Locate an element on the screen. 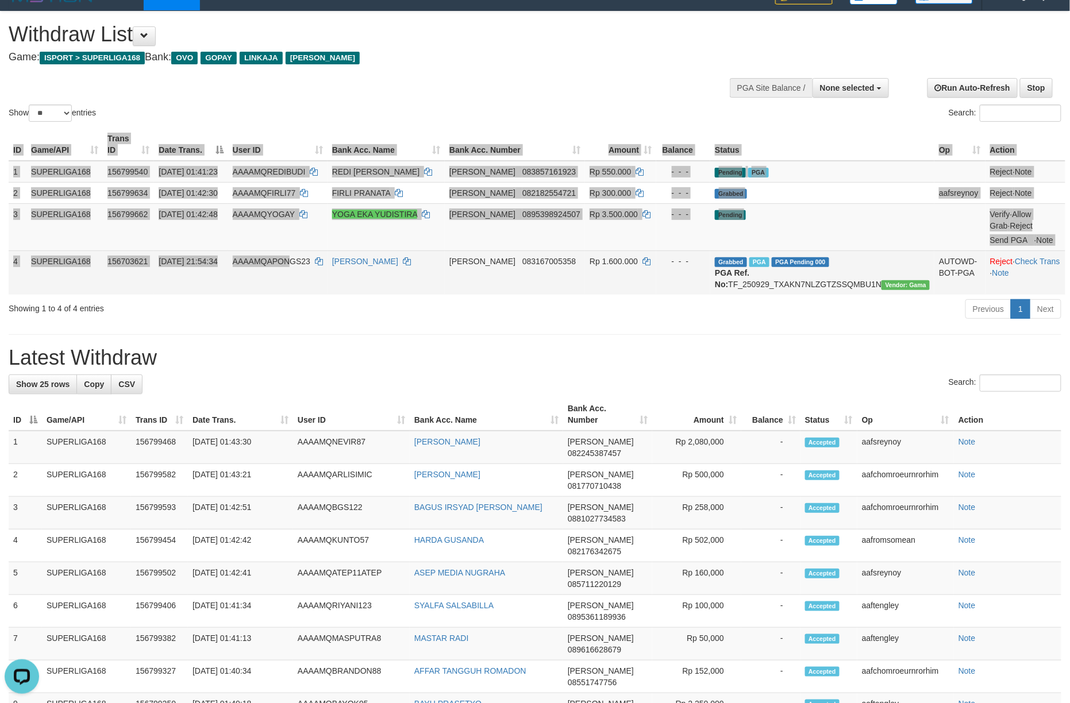 This screenshot has width=1070, height=703. td: 7 is located at coordinates (25, 644).